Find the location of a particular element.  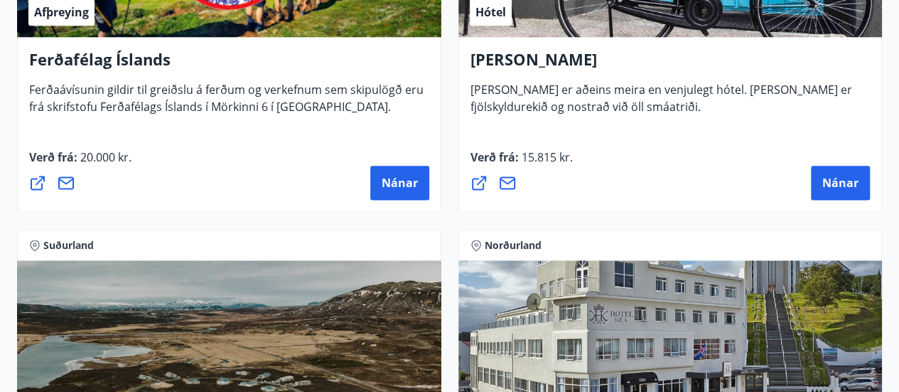

span: 15.815 kr. is located at coordinates (546, 157).